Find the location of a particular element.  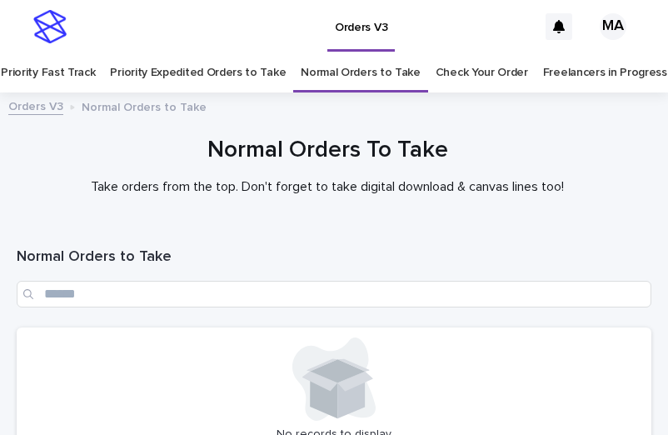

p: Normal Orders to Take is located at coordinates (144, 106).